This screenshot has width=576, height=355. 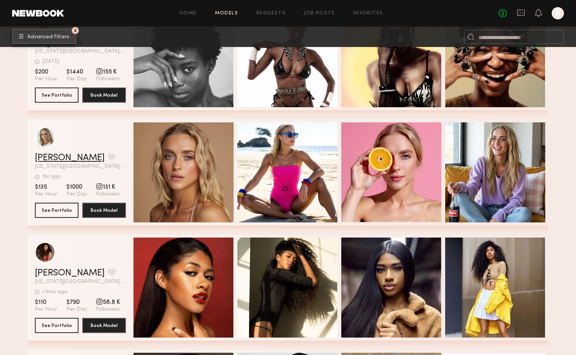 I want to click on span: $1000, so click(x=77, y=187).